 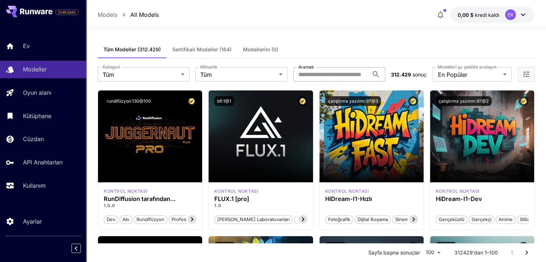 What do you see at coordinates (459, 199) in the screenshot?
I see `font: HiDream-I1-Dev` at bounding box center [459, 199].